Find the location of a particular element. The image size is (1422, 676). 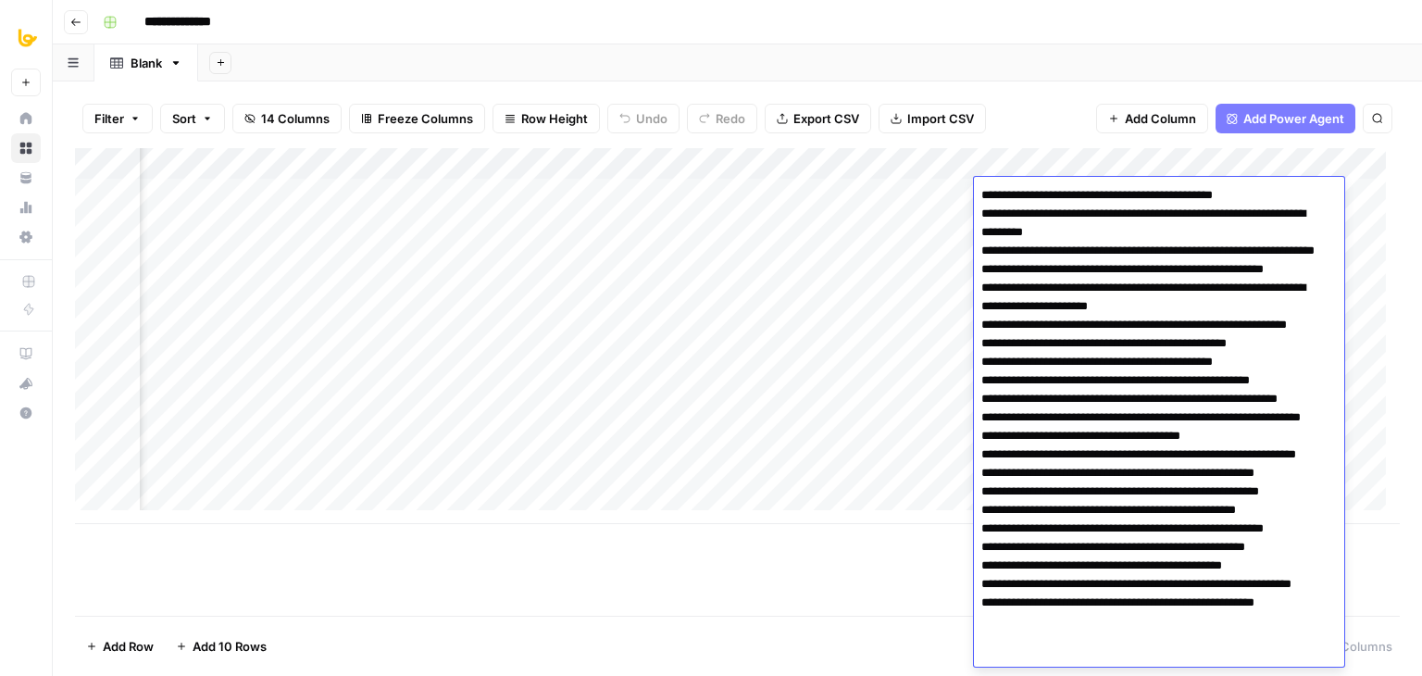

span: Sort is located at coordinates (184, 119).